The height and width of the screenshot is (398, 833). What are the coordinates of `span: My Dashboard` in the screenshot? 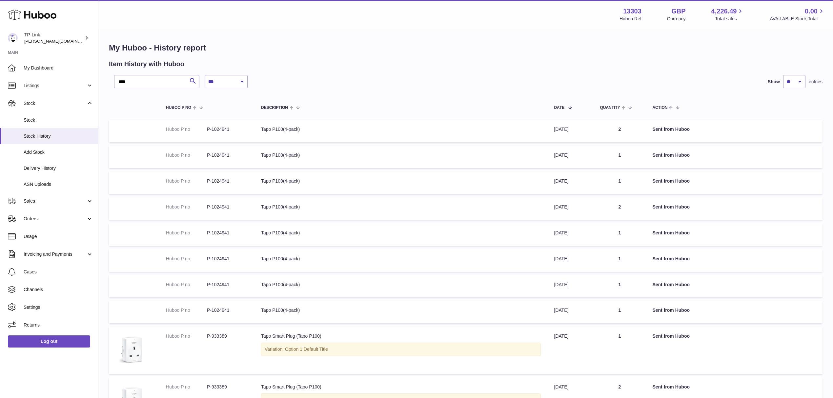 It's located at (58, 68).